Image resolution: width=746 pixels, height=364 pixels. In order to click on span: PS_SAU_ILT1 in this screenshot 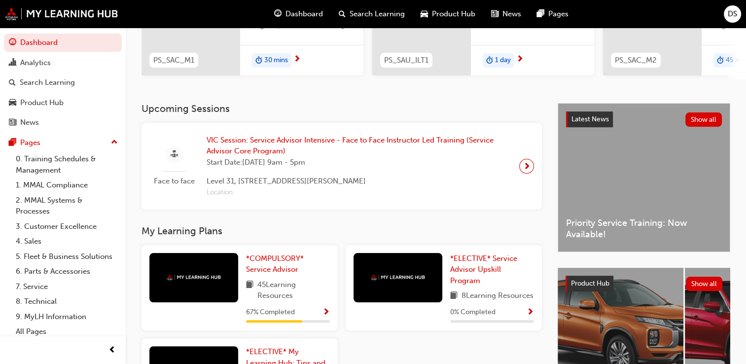, I will do `click(406, 60)`.